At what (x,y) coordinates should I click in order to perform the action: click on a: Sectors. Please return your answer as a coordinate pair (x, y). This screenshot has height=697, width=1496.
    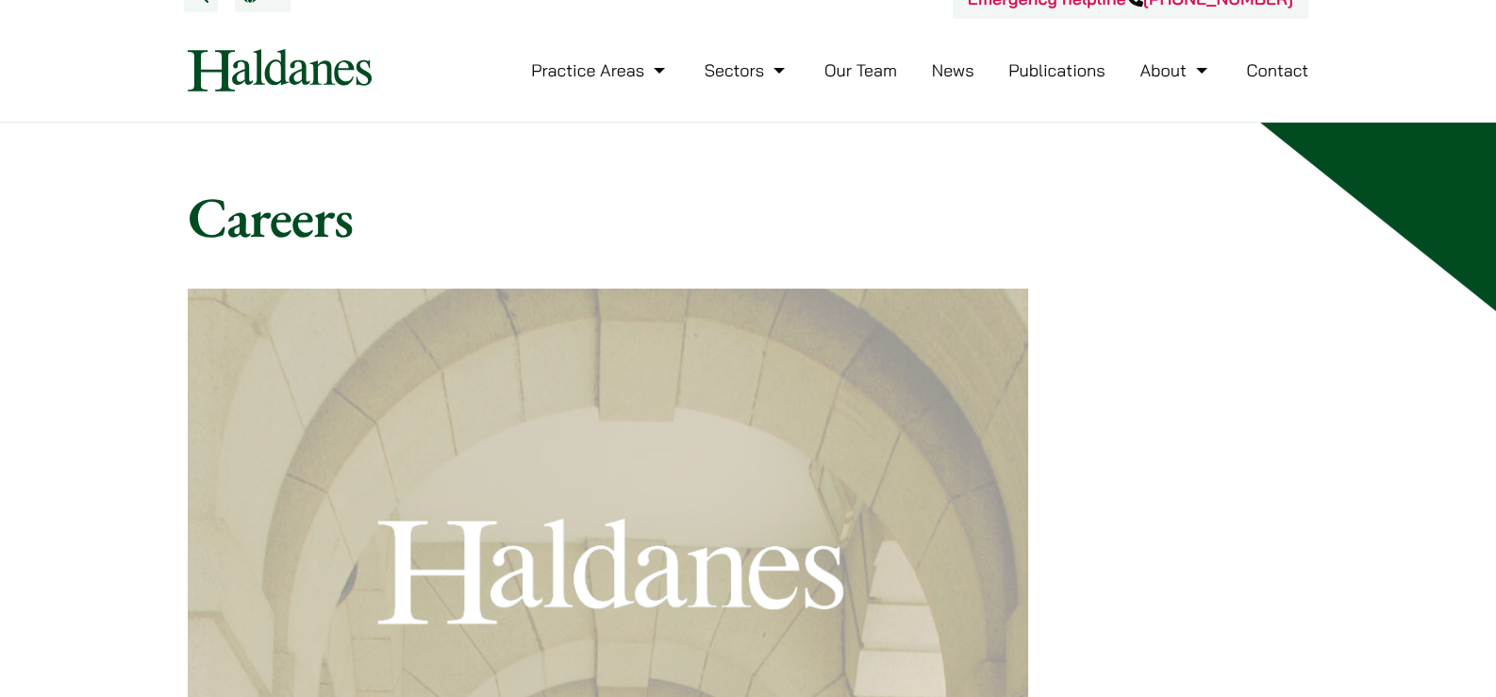
    Looking at the image, I should click on (747, 70).